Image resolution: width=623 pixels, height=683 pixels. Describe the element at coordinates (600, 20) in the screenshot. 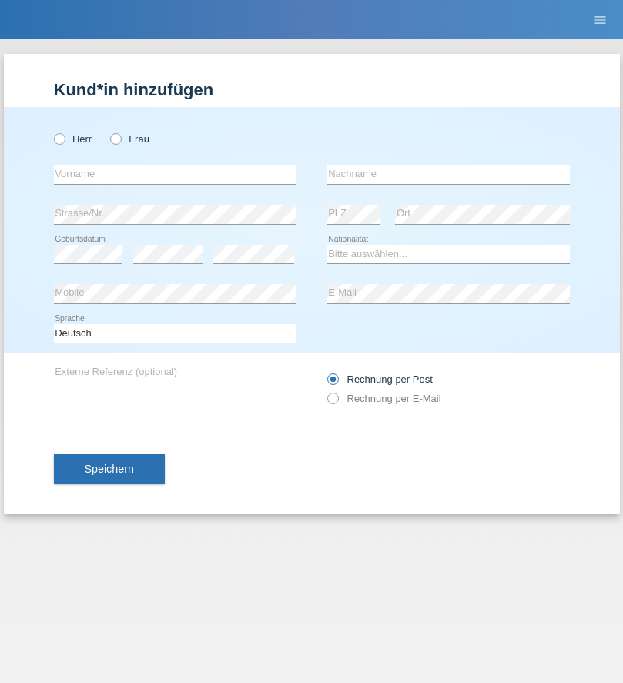

I see `i: menu` at that location.